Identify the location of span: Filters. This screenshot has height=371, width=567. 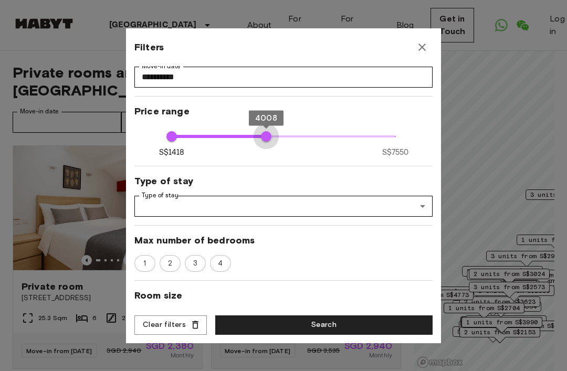
(149, 47).